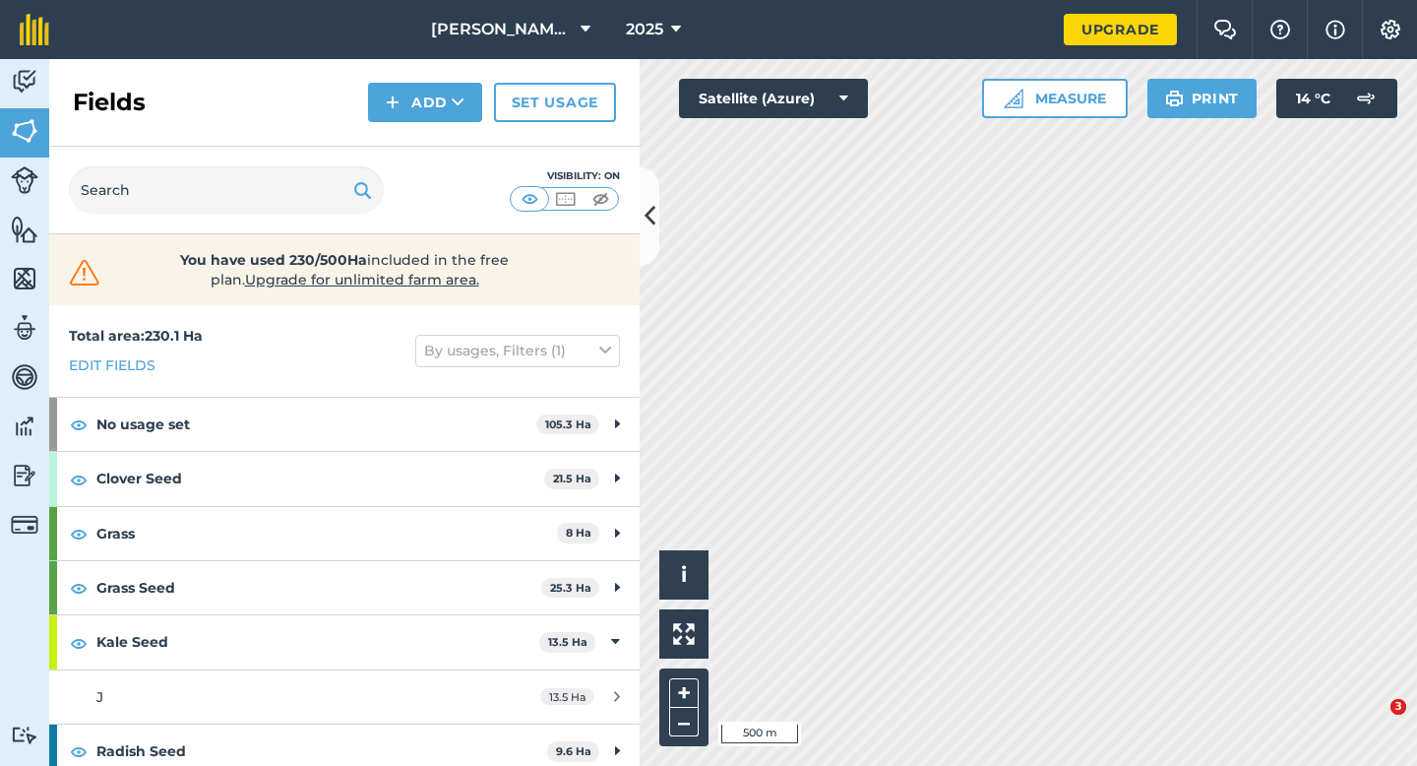 This screenshot has height=766, width=1417. I want to click on button: 14 °C, so click(1337, 98).